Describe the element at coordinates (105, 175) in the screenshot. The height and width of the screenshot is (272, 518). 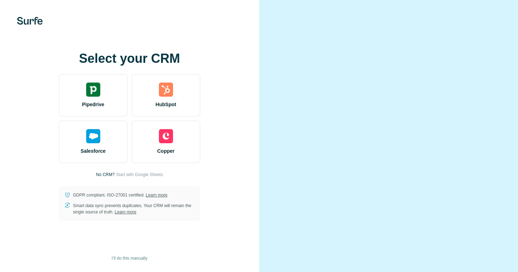
I see `p: No CRM?` at that location.